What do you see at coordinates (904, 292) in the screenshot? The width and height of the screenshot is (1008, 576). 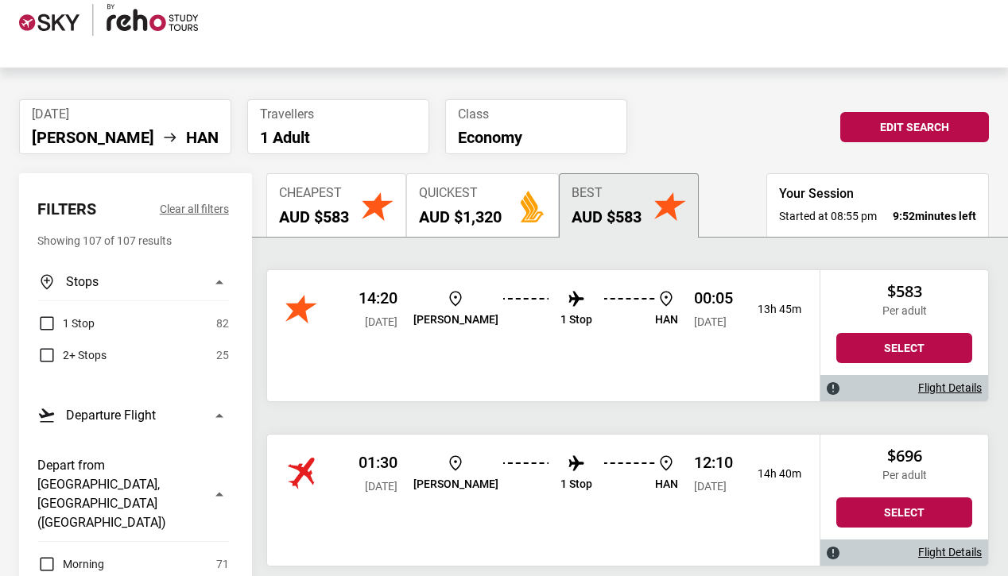 I see `h2: $583` at bounding box center [904, 292].